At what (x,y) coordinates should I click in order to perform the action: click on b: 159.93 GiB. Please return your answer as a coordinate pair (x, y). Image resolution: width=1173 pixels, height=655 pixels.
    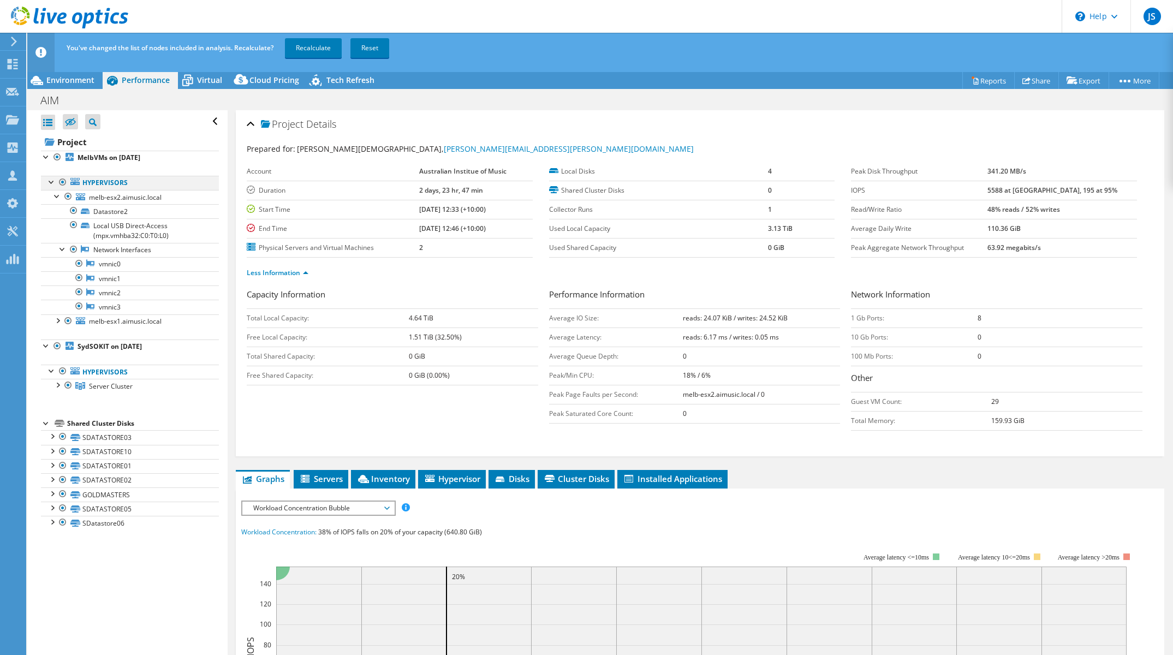
    Looking at the image, I should click on (1008, 420).